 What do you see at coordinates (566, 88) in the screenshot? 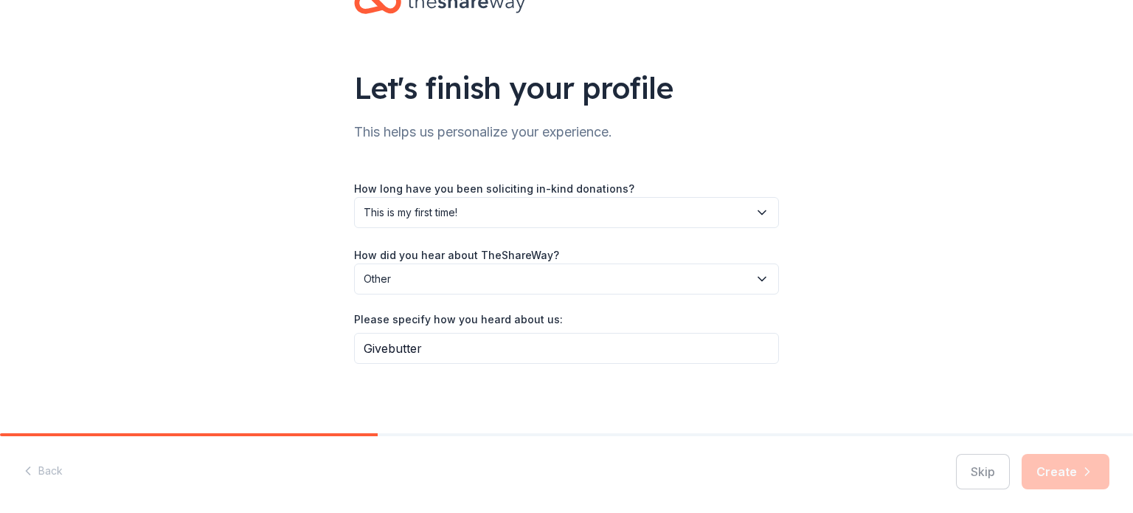
I see `div: Let's finish your profile` at bounding box center [566, 88].